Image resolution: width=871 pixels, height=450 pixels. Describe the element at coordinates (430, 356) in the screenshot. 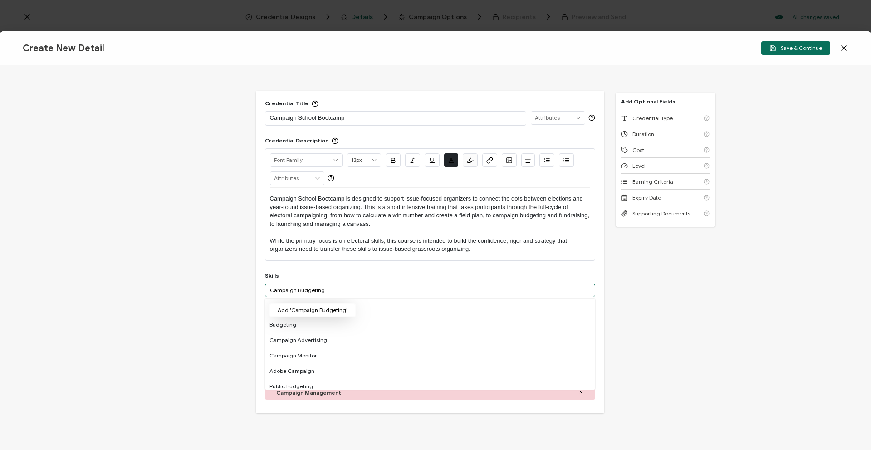

I see `div: Campaign Monitor` at that location.